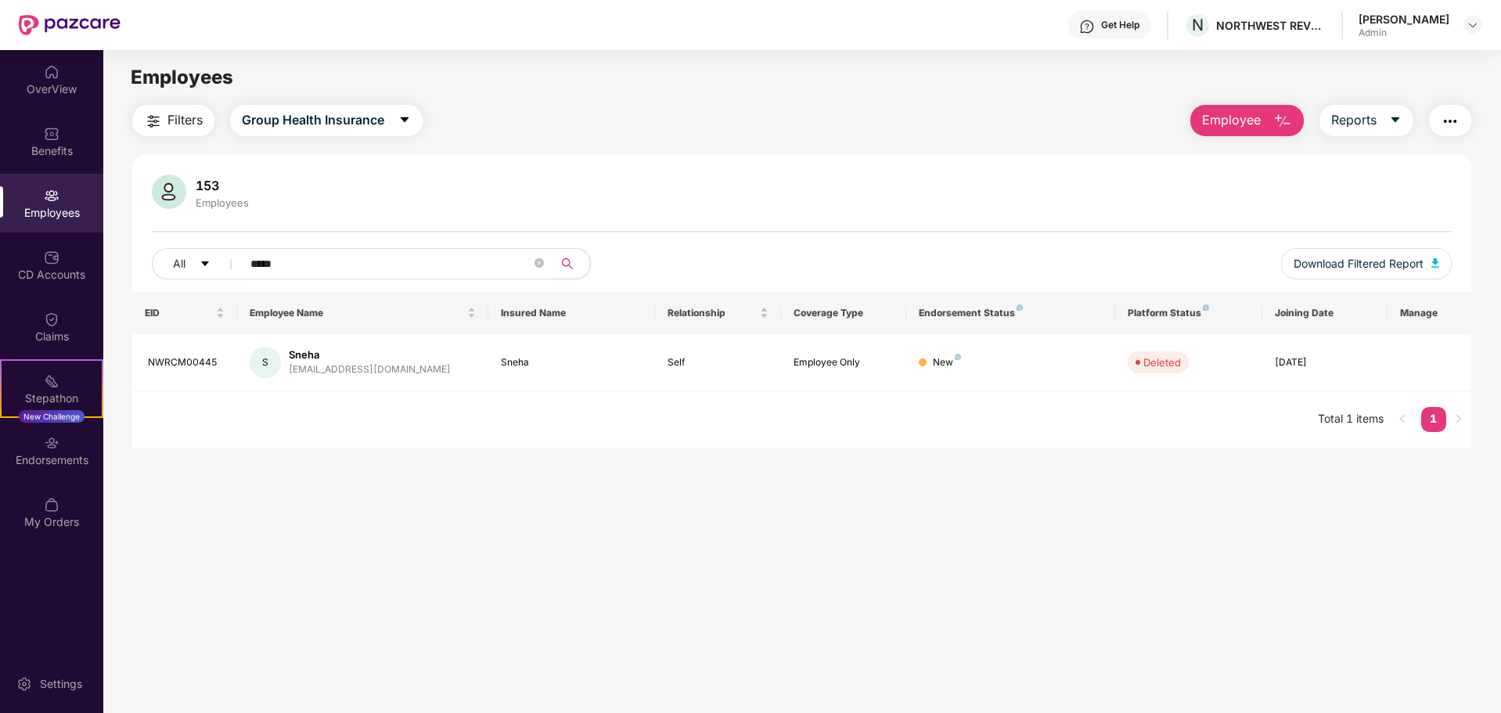 This screenshot has height=713, width=1501. I want to click on li: Previous Page, so click(1402, 419).